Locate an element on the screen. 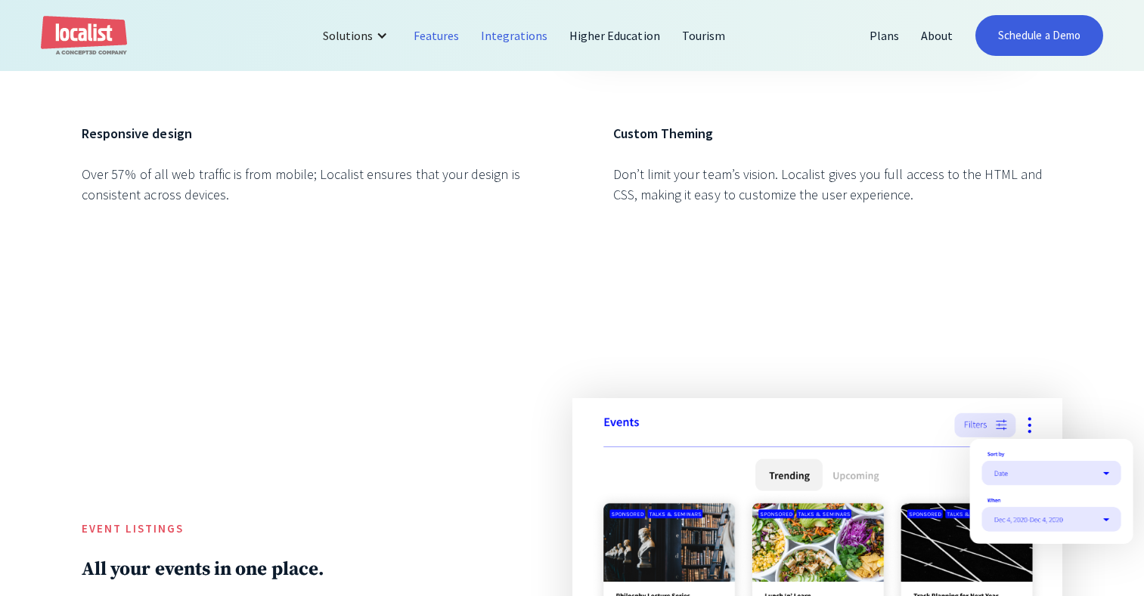 Image resolution: width=1144 pixels, height=596 pixels. h2: All your events in one place. is located at coordinates (306, 569).